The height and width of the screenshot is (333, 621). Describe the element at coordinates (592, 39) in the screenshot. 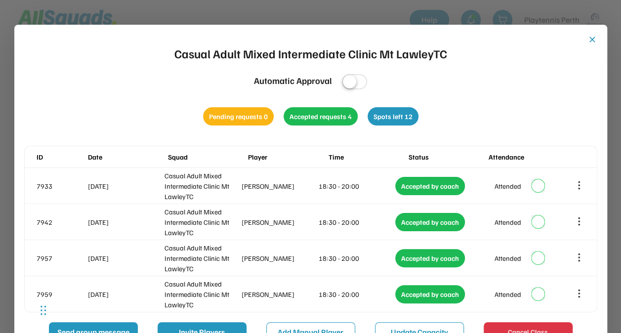

I see `button: close` at that location.